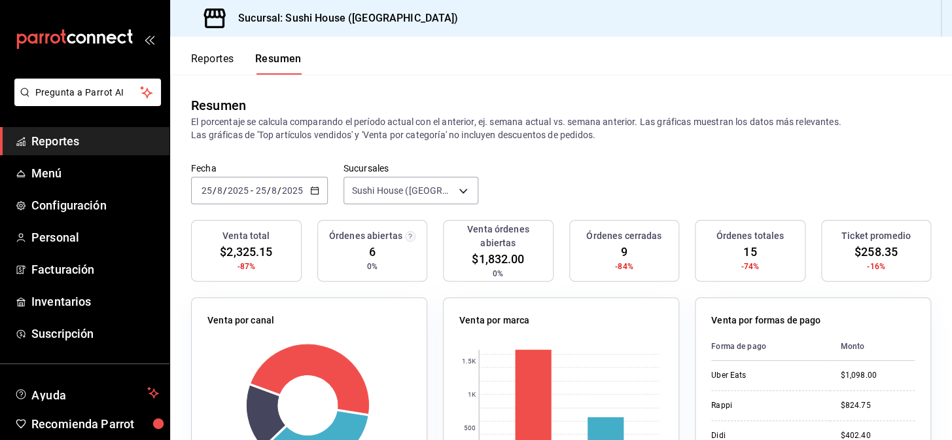  Describe the element at coordinates (770, 346) in the screenshot. I see `th: Forma de pago` at that location.